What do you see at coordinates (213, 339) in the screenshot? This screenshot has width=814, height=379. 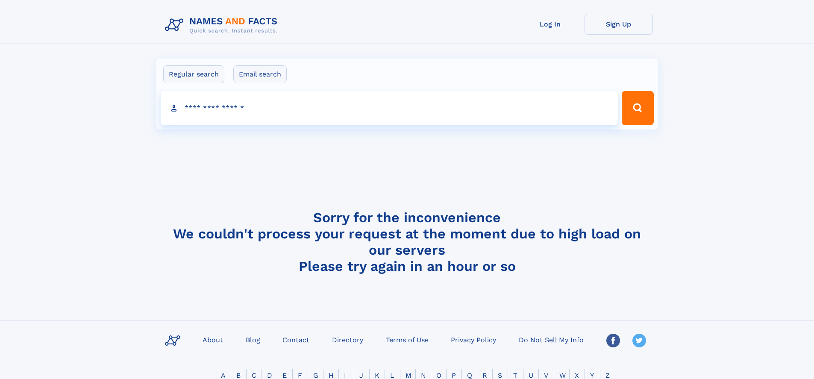 I see `a: About` at bounding box center [213, 339].